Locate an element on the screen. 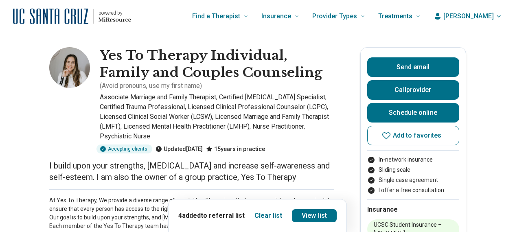  li: I offer a free consultation is located at coordinates (413, 190).